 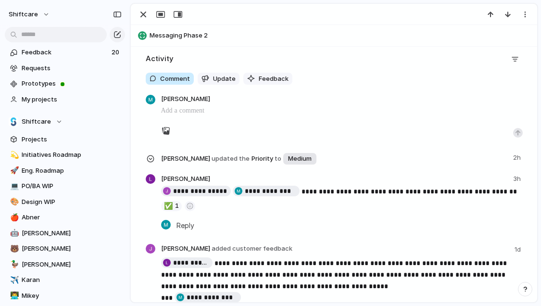 I want to click on button: Feedback, so click(x=268, y=79).